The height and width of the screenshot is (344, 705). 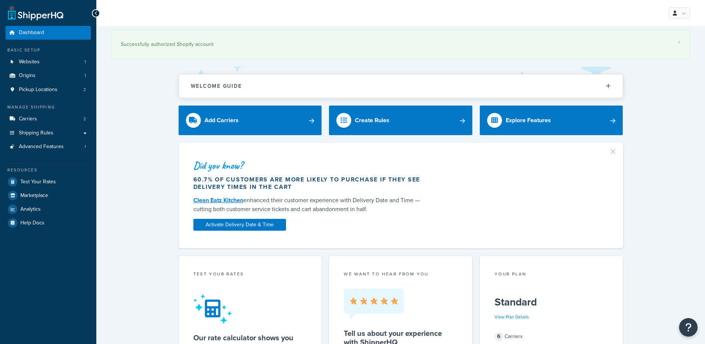 What do you see at coordinates (499, 337) in the screenshot?
I see `span: 6` at bounding box center [499, 337].